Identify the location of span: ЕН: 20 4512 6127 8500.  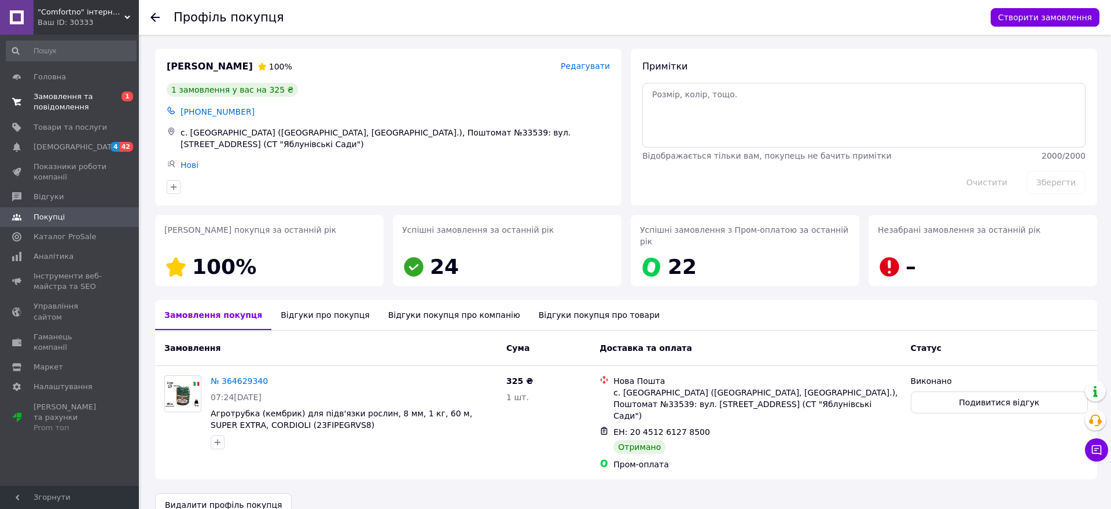
(661, 432).